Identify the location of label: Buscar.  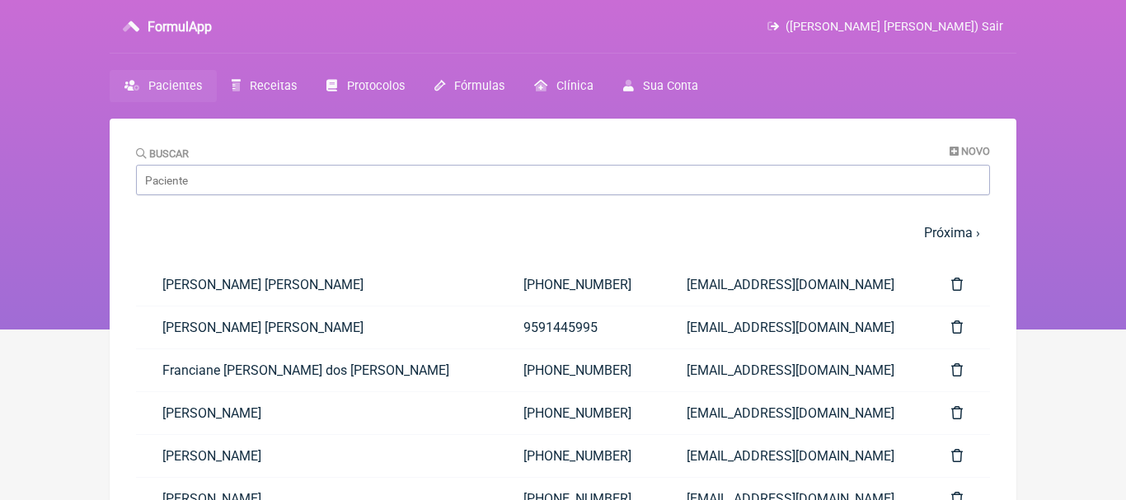
(162, 153).